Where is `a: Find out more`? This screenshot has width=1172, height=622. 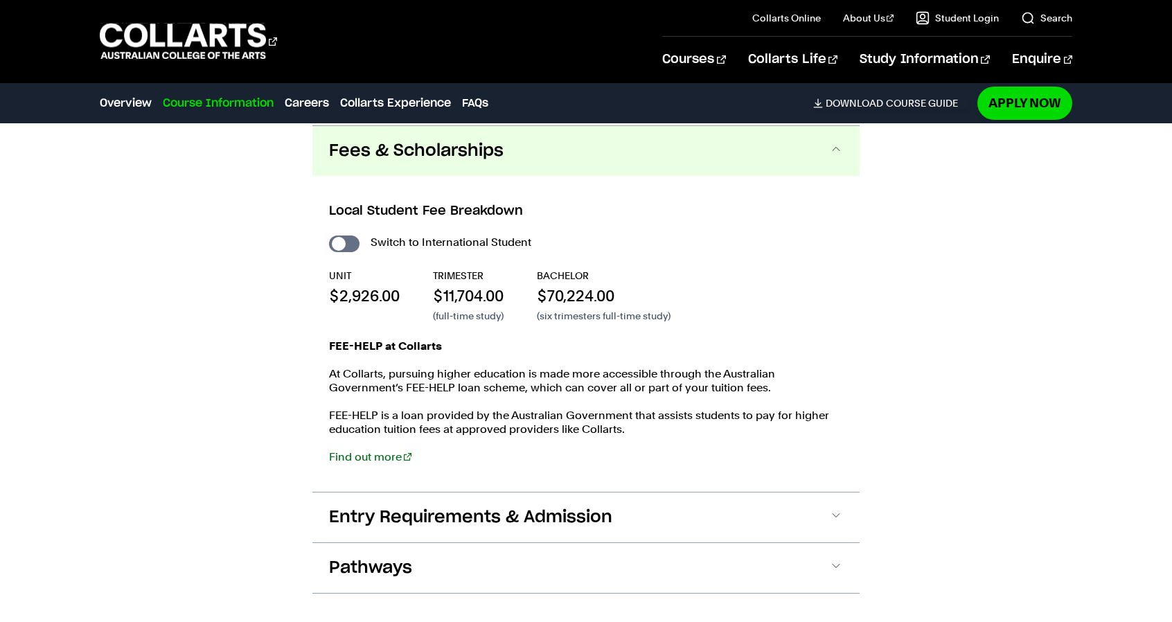 a: Find out more is located at coordinates (370, 456).